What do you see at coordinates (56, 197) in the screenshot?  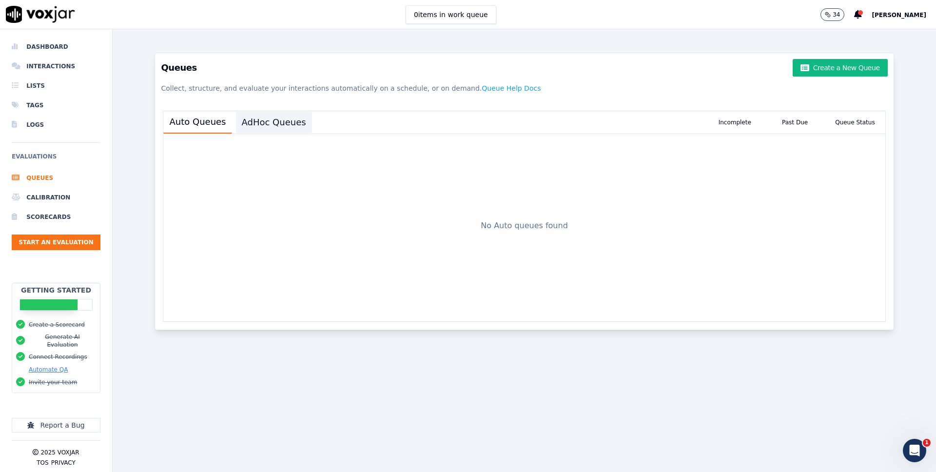 I see `li: Calibration` at bounding box center [56, 197].